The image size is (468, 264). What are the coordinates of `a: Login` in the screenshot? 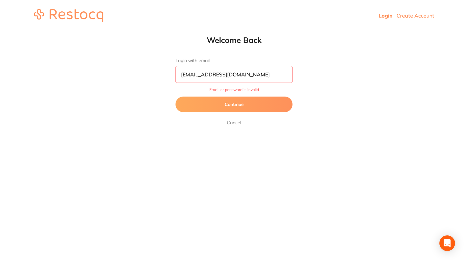 It's located at (386, 16).